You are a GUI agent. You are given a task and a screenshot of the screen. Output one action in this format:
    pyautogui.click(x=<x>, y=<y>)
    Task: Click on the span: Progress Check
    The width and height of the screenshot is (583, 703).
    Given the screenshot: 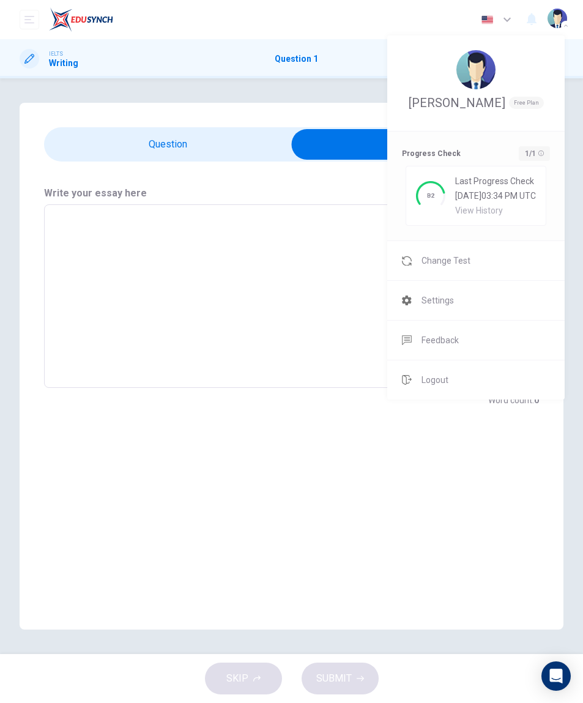 What is the action you would take?
    pyautogui.click(x=431, y=154)
    